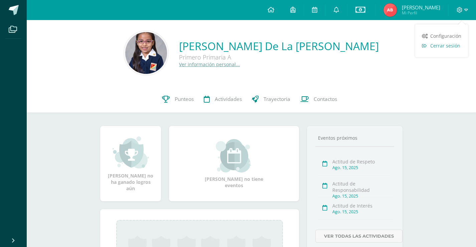  I want to click on a: Actividades, so click(223, 99).